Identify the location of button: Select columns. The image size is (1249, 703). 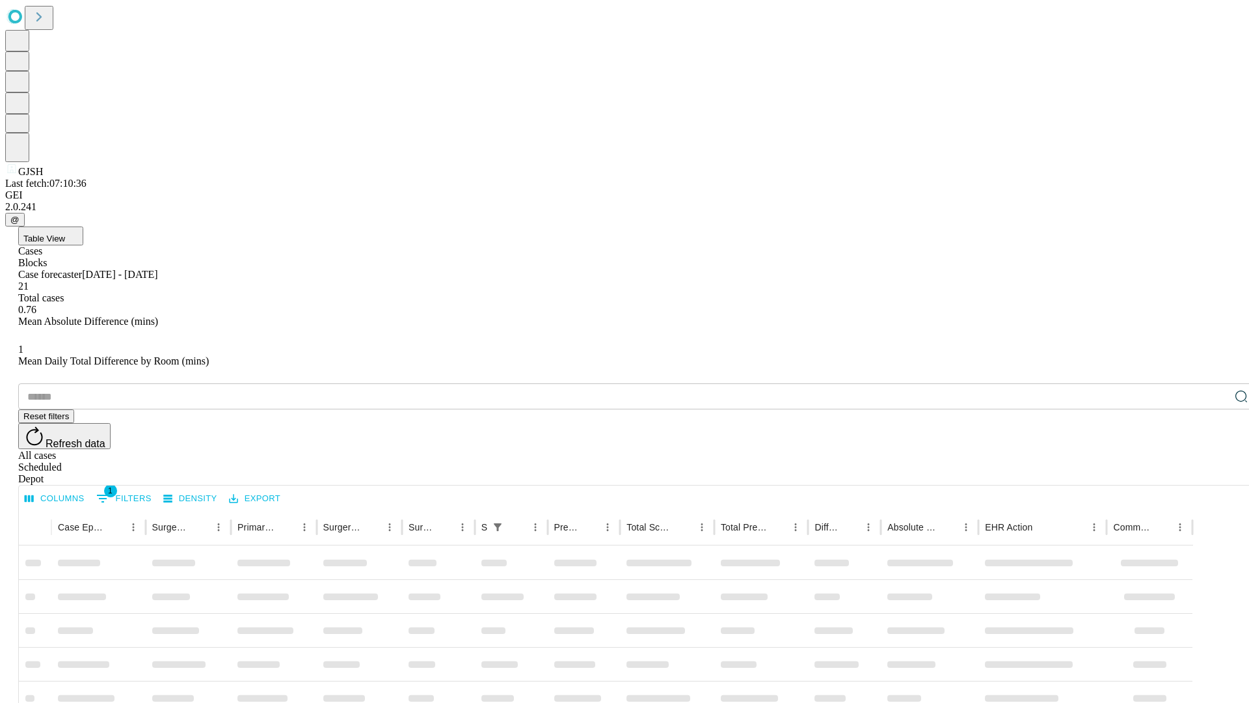
(55, 498).